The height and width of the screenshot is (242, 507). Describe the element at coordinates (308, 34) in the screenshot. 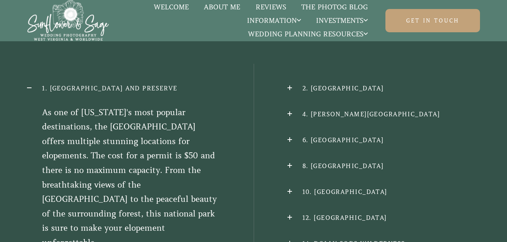

I see `a: Wedding Planning Resources` at that location.